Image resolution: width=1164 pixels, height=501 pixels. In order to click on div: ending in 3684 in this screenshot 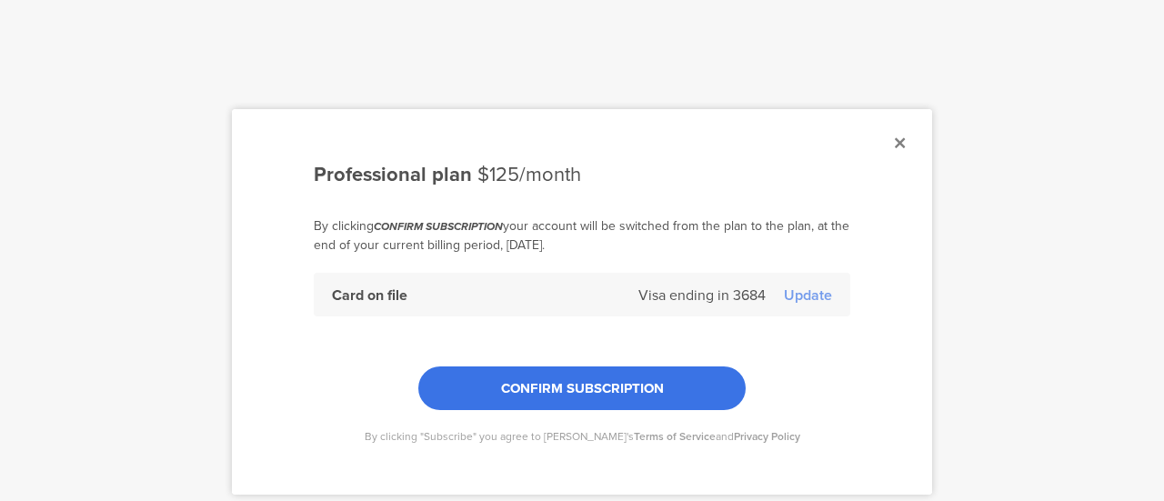, I will do `click(717, 295)`.